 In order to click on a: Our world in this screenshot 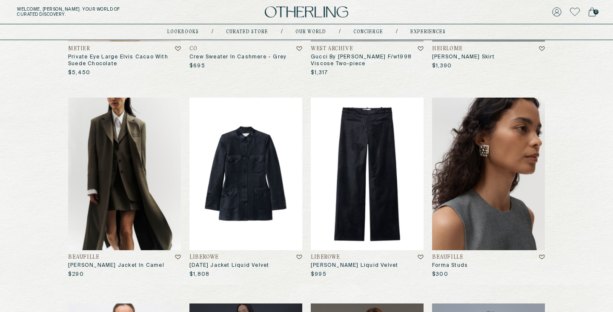, I will do `click(311, 32)`.